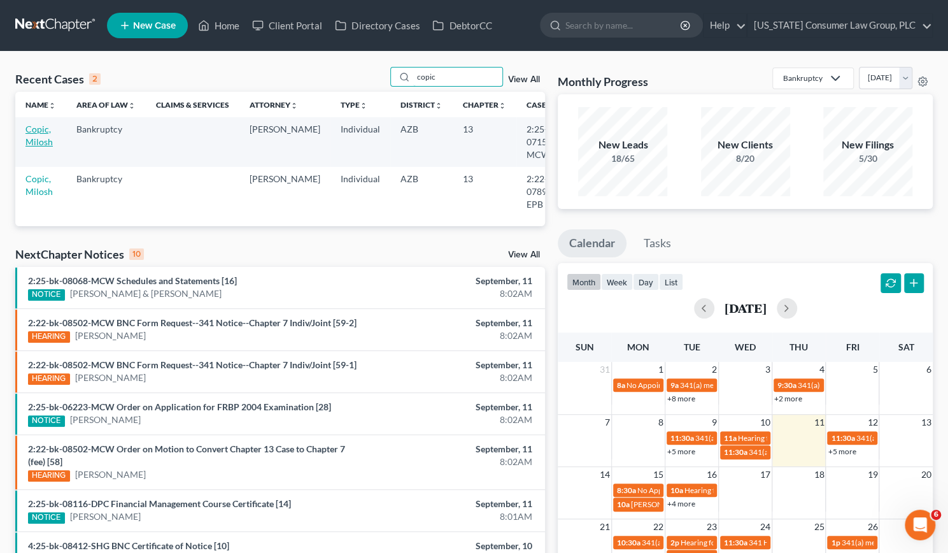 Image resolution: width=948 pixels, height=553 pixels. What do you see at coordinates (605, 474) in the screenshot?
I see `span: 14` at bounding box center [605, 474].